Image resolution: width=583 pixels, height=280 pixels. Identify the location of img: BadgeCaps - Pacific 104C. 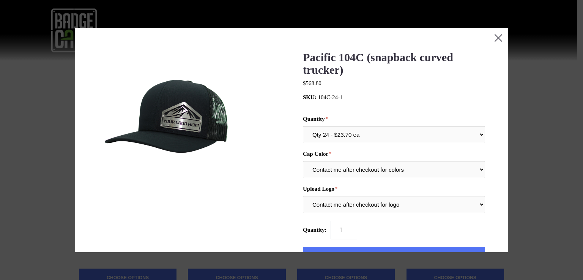
(168, 121).